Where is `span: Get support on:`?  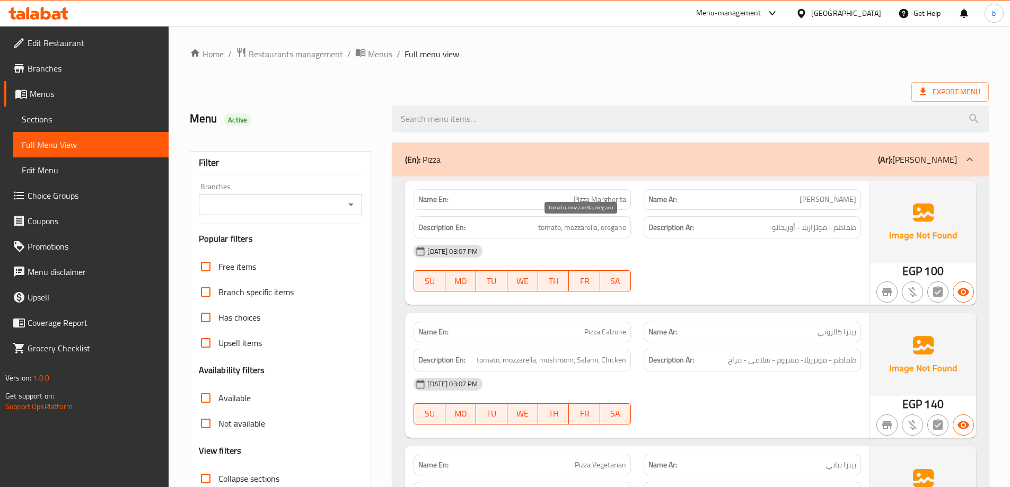
span: Get support on: is located at coordinates (30, 396).